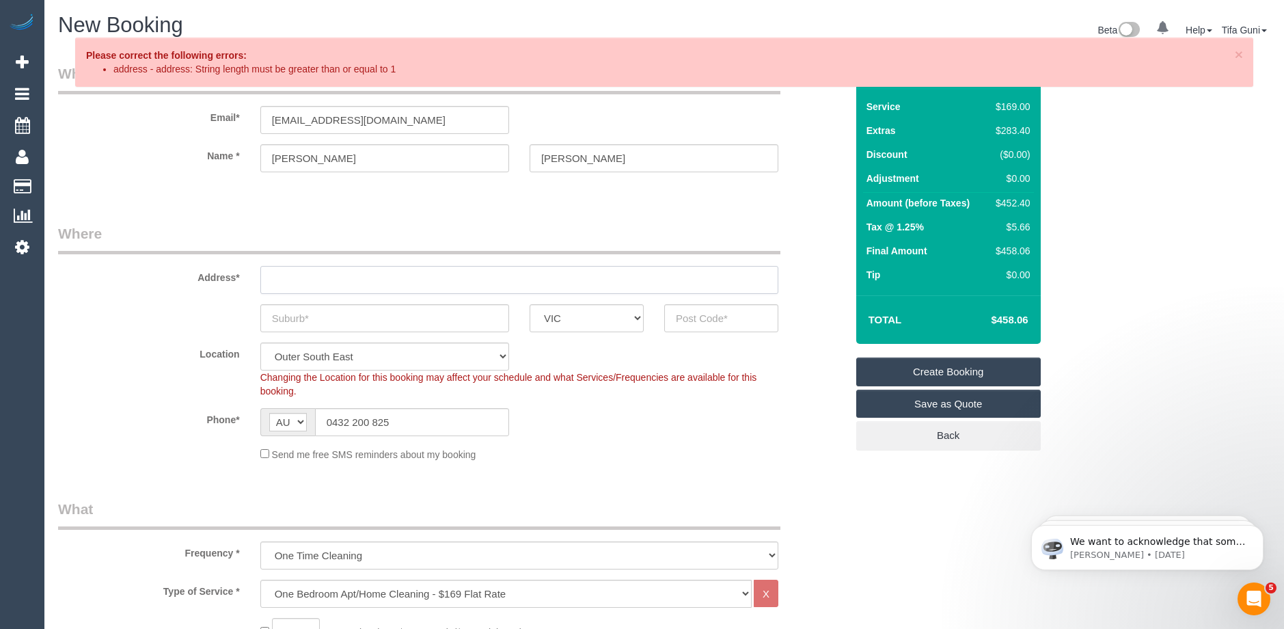  Describe the element at coordinates (1010, 107) in the screenshot. I see `div: $169.00` at that location.